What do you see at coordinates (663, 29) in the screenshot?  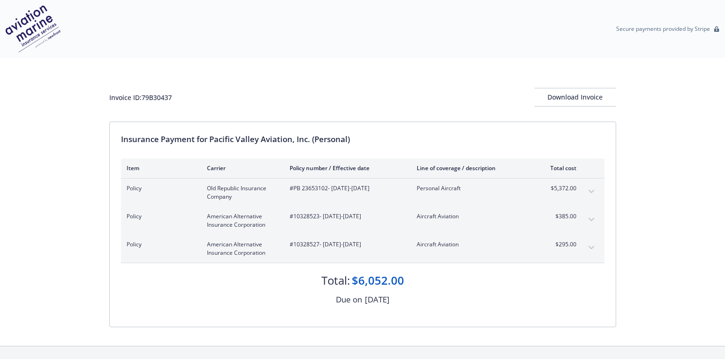 I see `p: Secure payments provided by Stripe` at bounding box center [663, 29].